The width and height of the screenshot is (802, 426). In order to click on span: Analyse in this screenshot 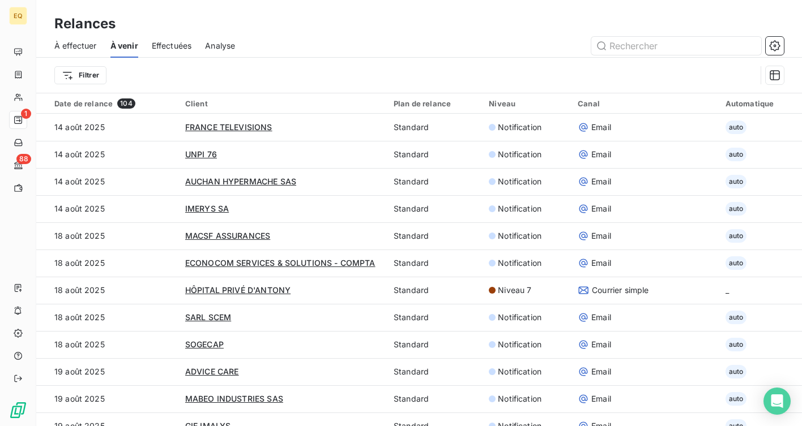, I will do `click(220, 46)`.